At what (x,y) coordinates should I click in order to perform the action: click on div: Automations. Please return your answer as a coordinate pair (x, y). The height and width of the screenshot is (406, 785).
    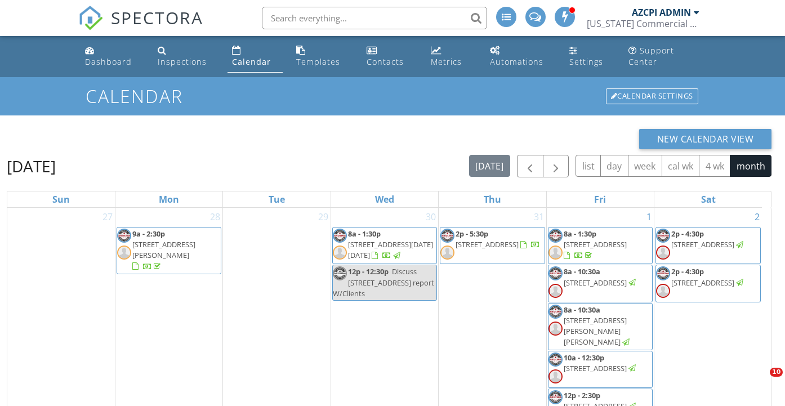
    Looking at the image, I should click on (517, 61).